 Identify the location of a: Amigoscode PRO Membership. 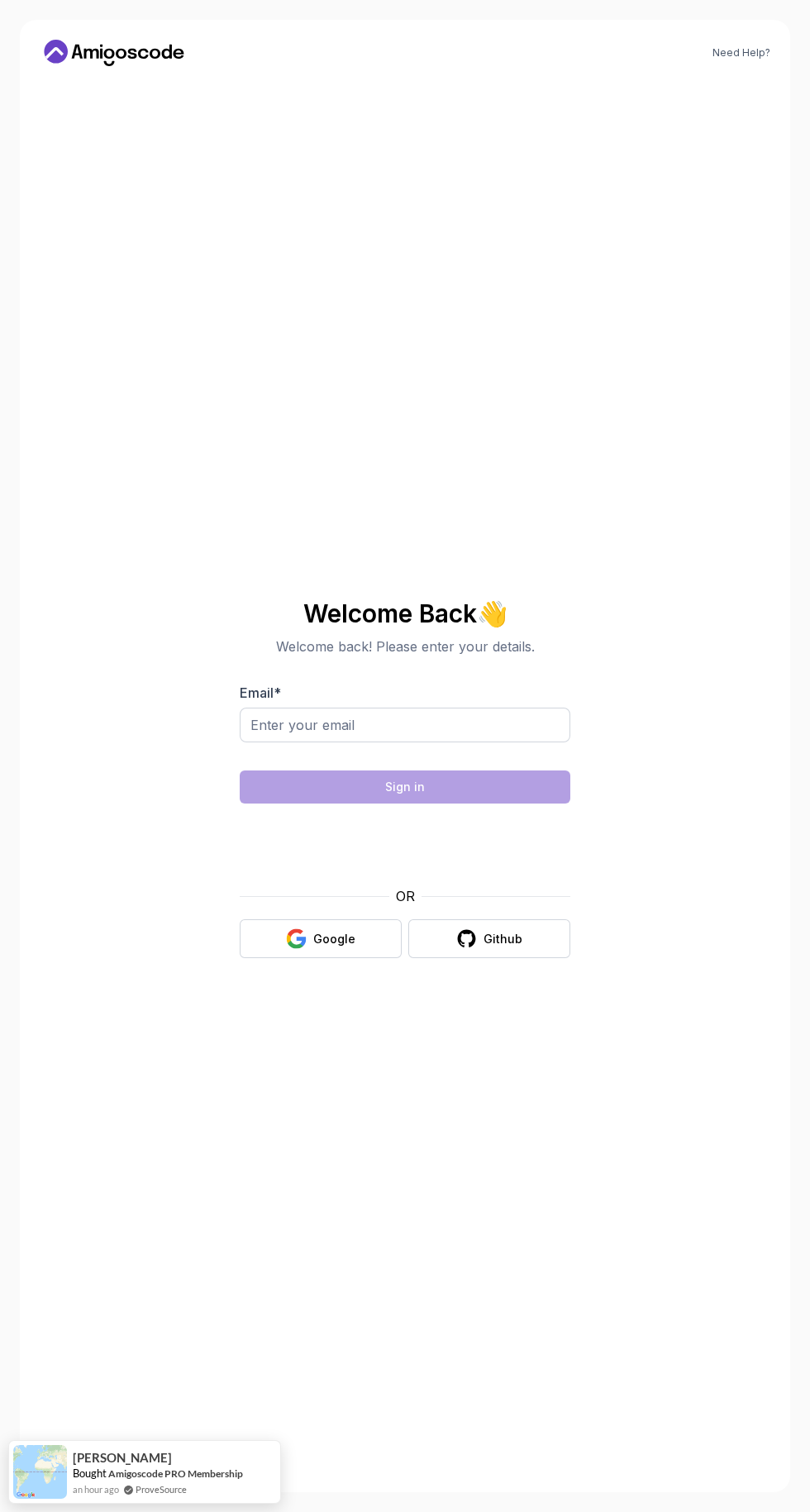
(175, 1473).